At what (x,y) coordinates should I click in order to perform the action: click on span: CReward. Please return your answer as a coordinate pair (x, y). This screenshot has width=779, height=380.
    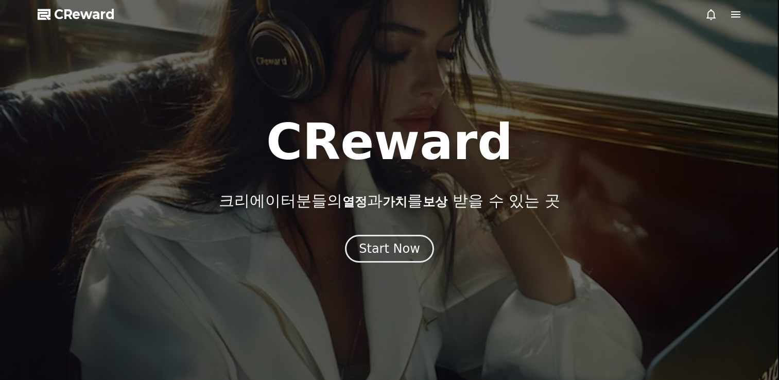
    Looking at the image, I should click on (84, 14).